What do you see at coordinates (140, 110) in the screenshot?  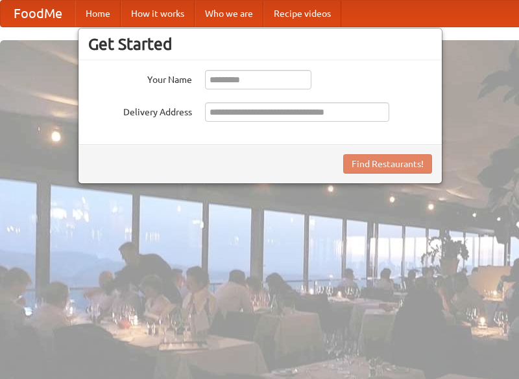 I see `label: Delivery Address` at bounding box center [140, 110].